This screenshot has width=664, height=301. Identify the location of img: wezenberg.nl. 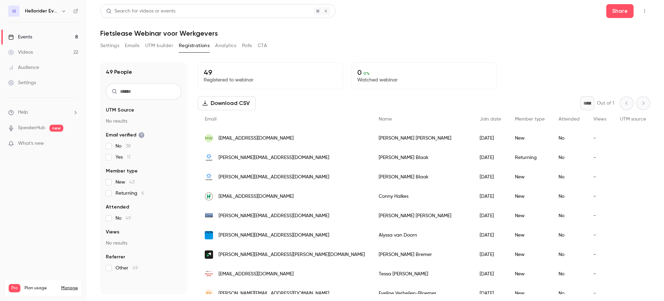
(209, 274).